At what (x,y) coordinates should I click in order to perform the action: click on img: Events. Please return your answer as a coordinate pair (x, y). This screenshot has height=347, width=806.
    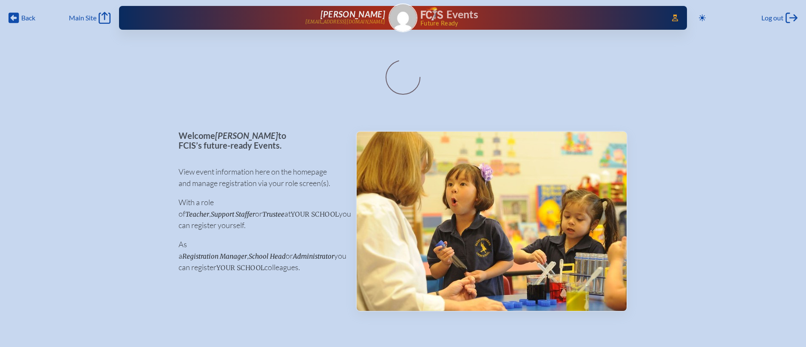
    Looking at the image, I should click on (492, 222).